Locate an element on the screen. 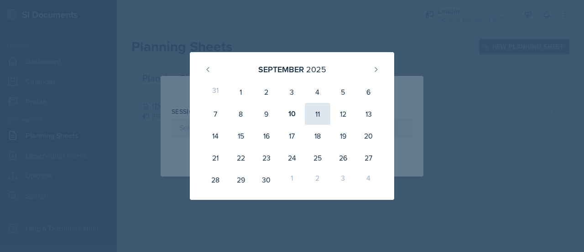 Image resolution: width=584 pixels, height=252 pixels. div: 23 is located at coordinates (267, 157).